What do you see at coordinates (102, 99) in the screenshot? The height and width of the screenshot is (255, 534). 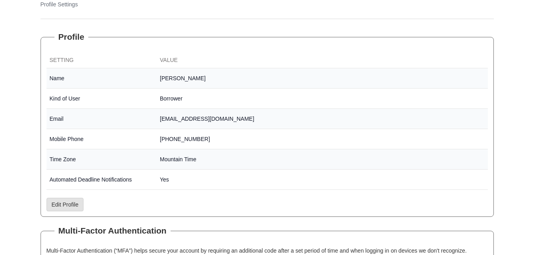 I see `td: Kind of User` at bounding box center [102, 99].